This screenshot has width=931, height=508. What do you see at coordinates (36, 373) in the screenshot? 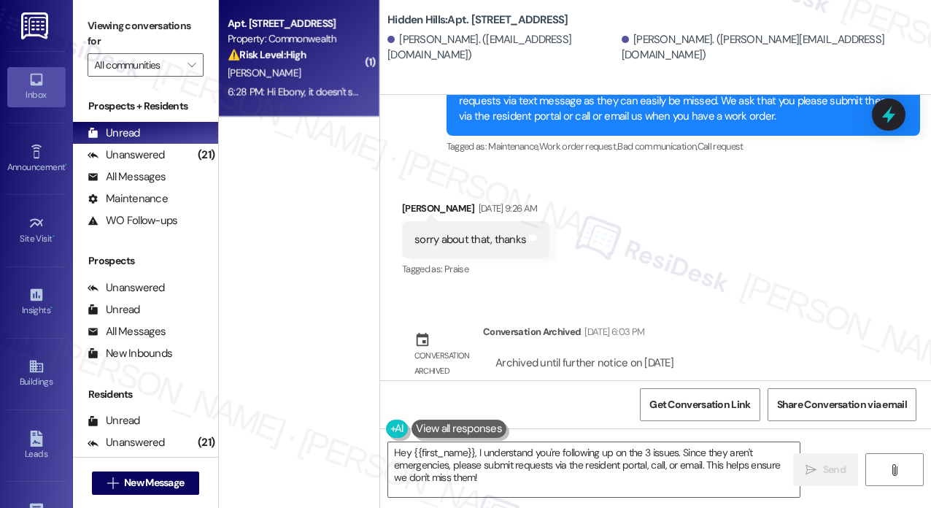
I see `a: Buildings` at bounding box center [36, 373].